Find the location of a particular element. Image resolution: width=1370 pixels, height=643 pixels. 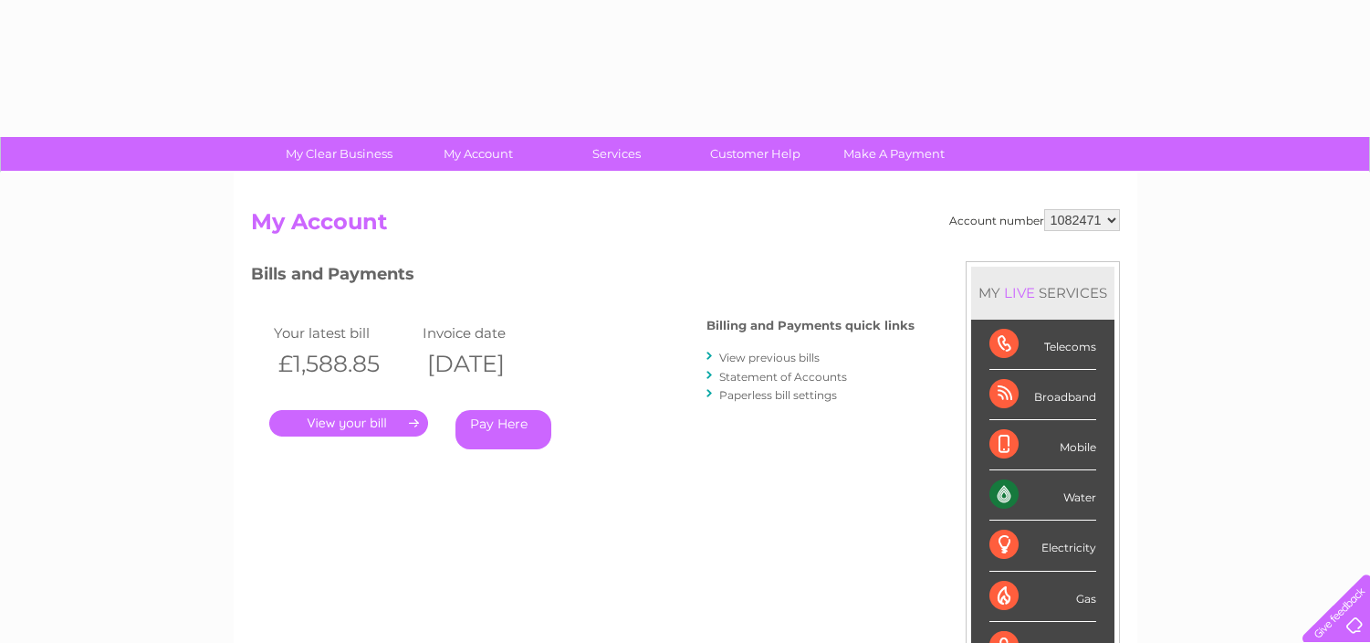

a: Pay Here is located at coordinates (503, 429).